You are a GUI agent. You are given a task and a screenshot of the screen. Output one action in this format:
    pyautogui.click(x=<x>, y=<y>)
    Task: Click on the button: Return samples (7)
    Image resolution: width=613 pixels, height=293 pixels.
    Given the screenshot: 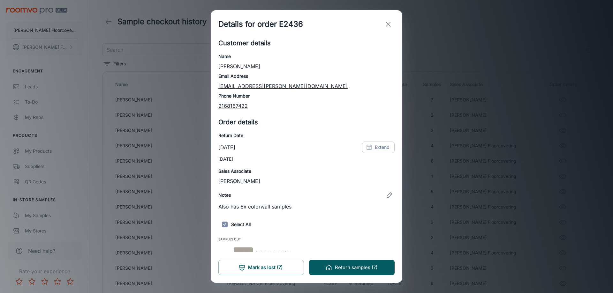 What is the action you would take?
    pyautogui.click(x=352, y=268)
    